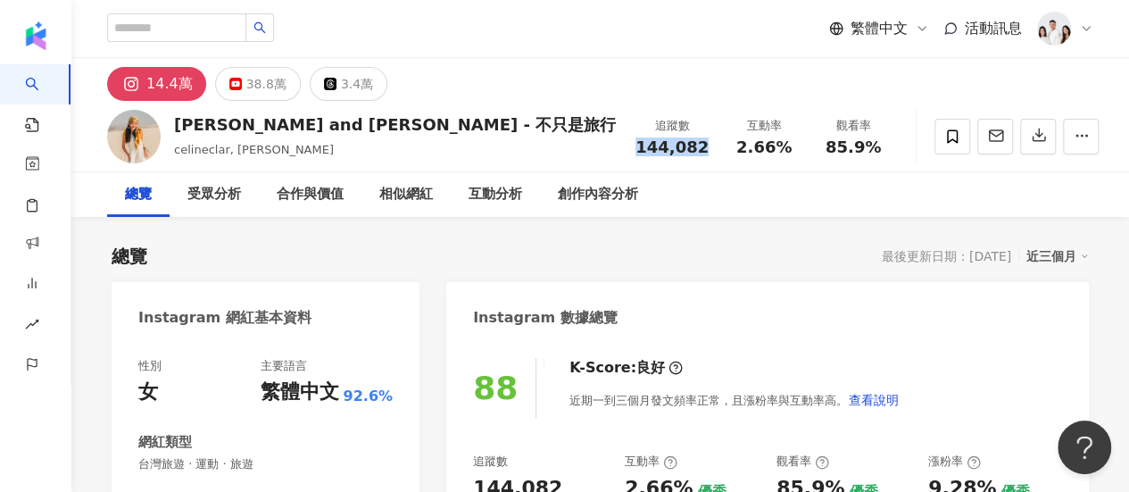 Image resolution: width=1129 pixels, height=492 pixels. What do you see at coordinates (853, 147) in the screenshot?
I see `span: 85.9%` at bounding box center [853, 147].